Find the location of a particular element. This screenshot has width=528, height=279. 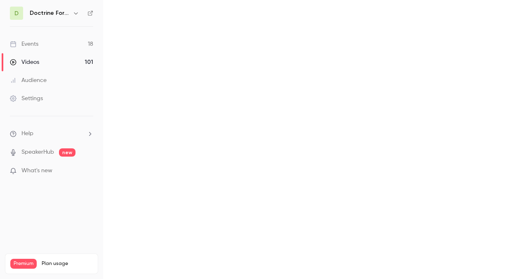

span: Plan usage is located at coordinates (67, 264).